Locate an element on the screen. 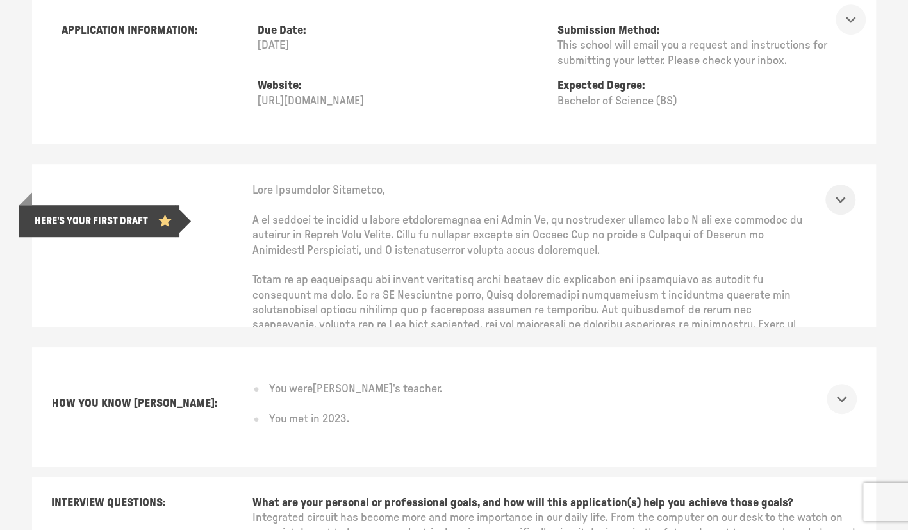 This screenshot has width=908, height=530. p: What are your personal or professional goals, and how will this application(s) help you achieve t... is located at coordinates (554, 503).